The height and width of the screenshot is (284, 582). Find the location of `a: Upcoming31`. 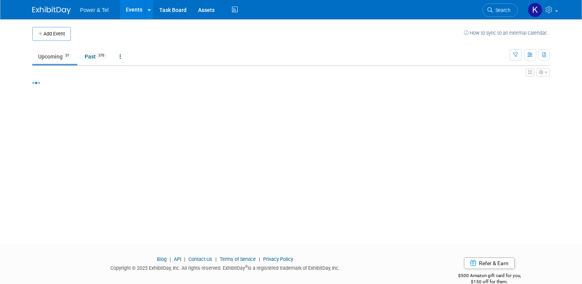

a: Upcoming31 is located at coordinates (55, 57).